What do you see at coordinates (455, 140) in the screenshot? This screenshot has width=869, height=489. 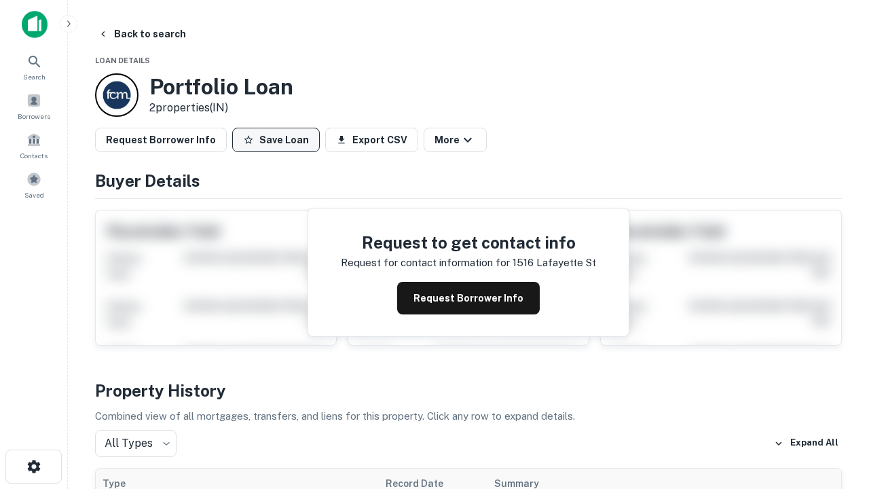 I see `button: More` at bounding box center [455, 140].